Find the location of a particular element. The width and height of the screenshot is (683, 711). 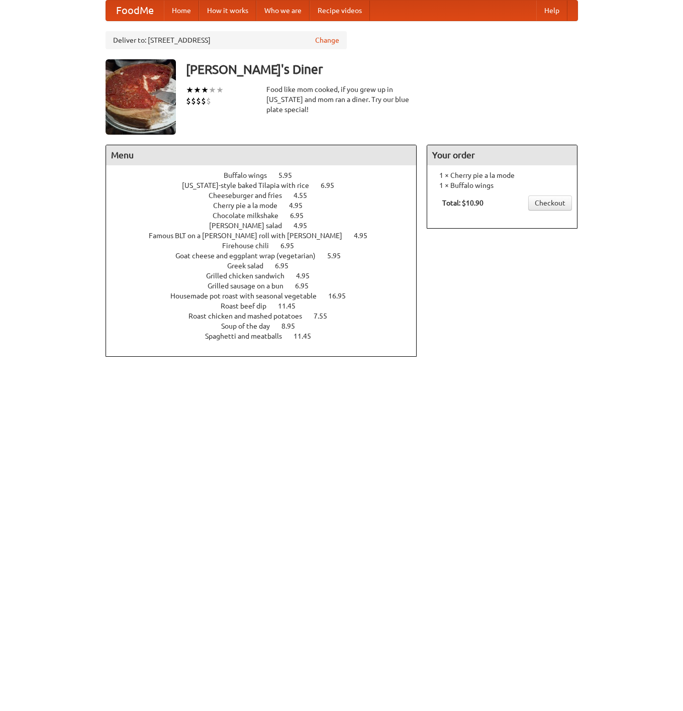

a: Chocolate milkshake 6.95 is located at coordinates (267, 216).